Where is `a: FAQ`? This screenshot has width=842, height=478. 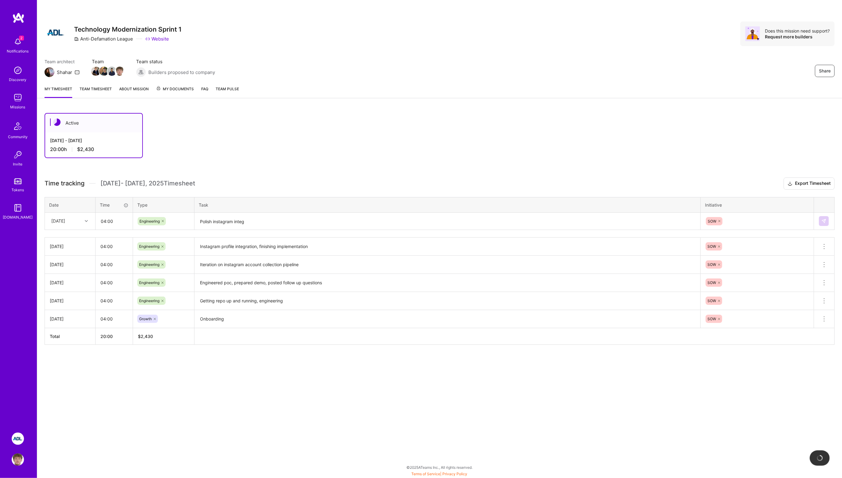 a: FAQ is located at coordinates (205, 92).